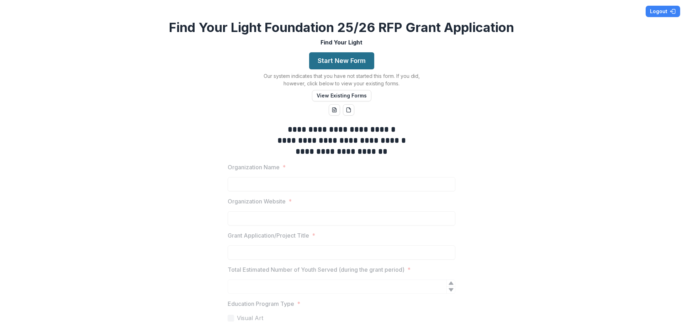 This screenshot has width=683, height=324. Describe the element at coordinates (254, 167) in the screenshot. I see `p: Organization Name` at that location.